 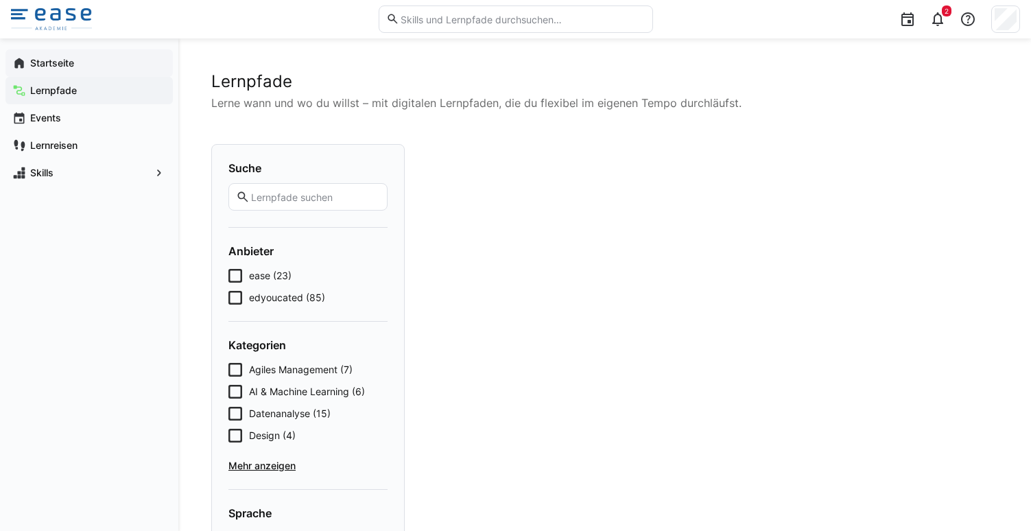 What do you see at coordinates (604, 103) in the screenshot?
I see `p: Lerne wann und wo du willst – mit digitalen Lernpfaden, die du flexibel im eigenen Tempo durchläu...` at bounding box center [604, 103].